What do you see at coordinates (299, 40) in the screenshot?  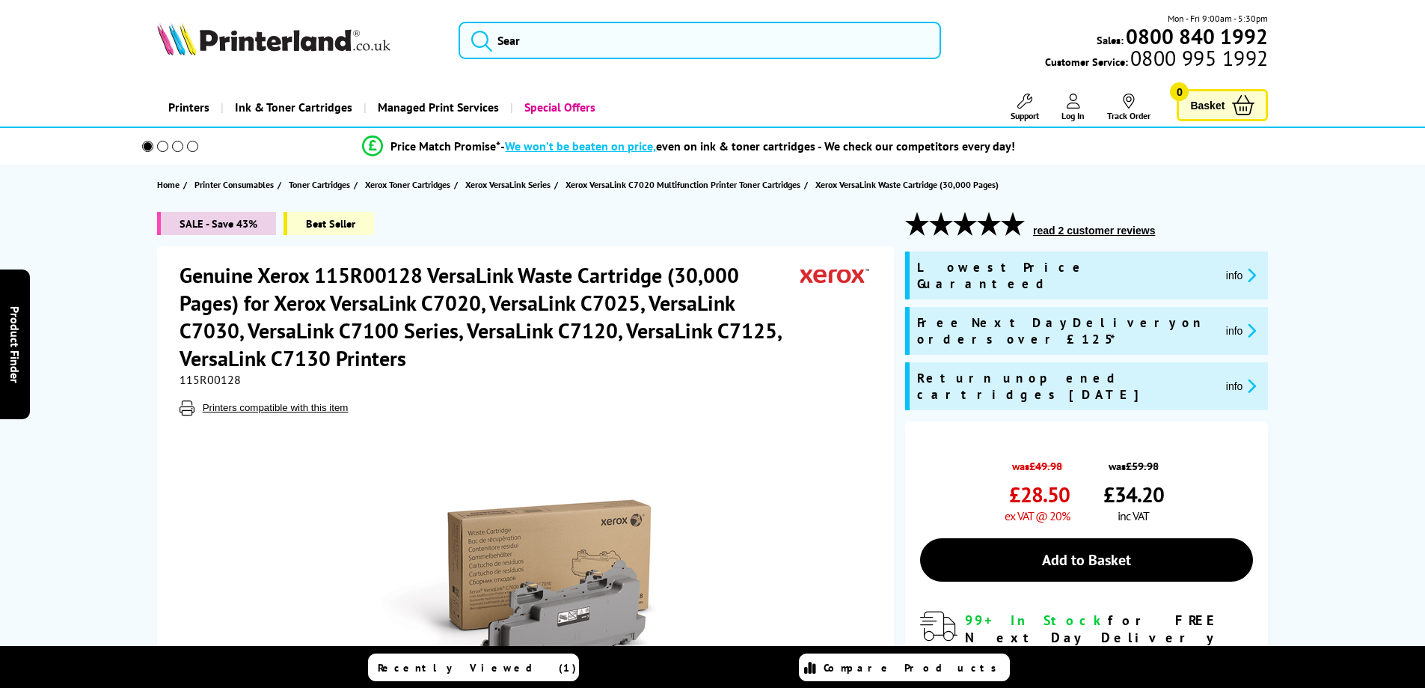 I see `a: Printerland Logo` at bounding box center [299, 40].